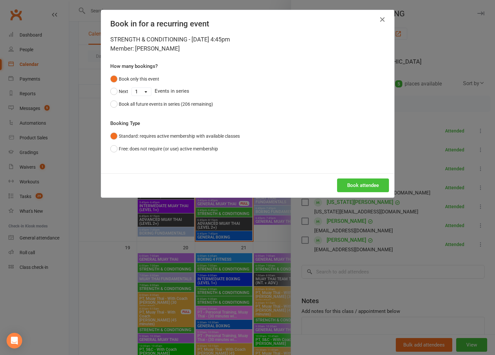 Image resolution: width=495 pixels, height=355 pixels. Describe the element at coordinates (248, 24) in the screenshot. I see `h4: Book in for a recurring event` at that location.